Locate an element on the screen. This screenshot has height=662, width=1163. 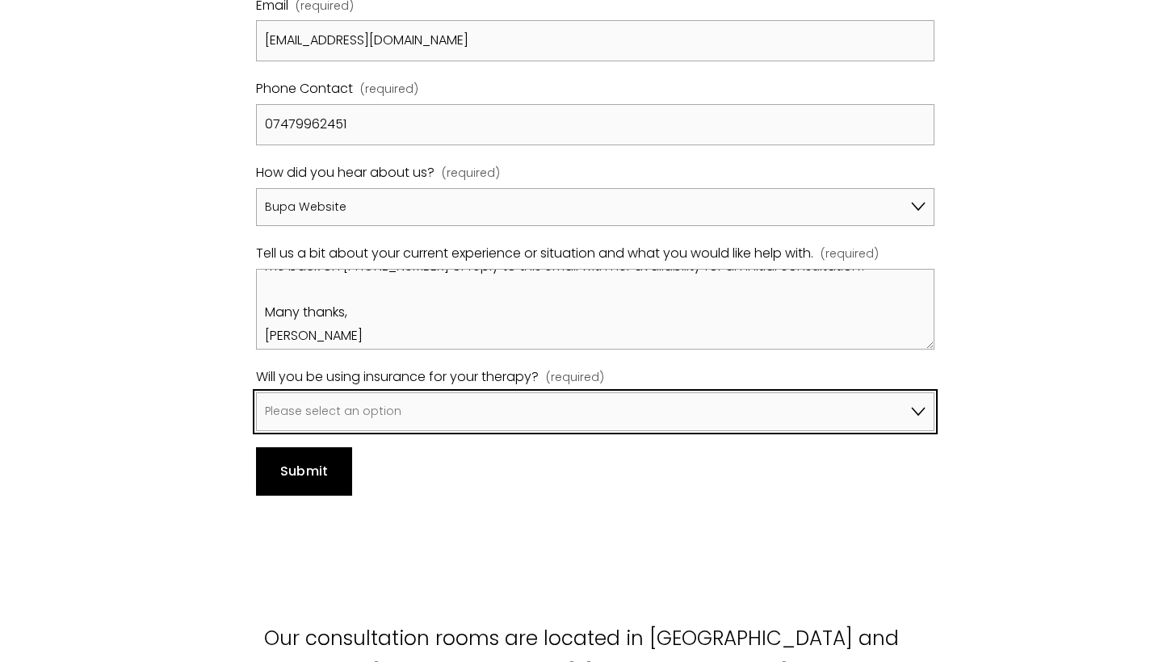
span: Will you be using insurance for your therapy? is located at coordinates (397, 377).